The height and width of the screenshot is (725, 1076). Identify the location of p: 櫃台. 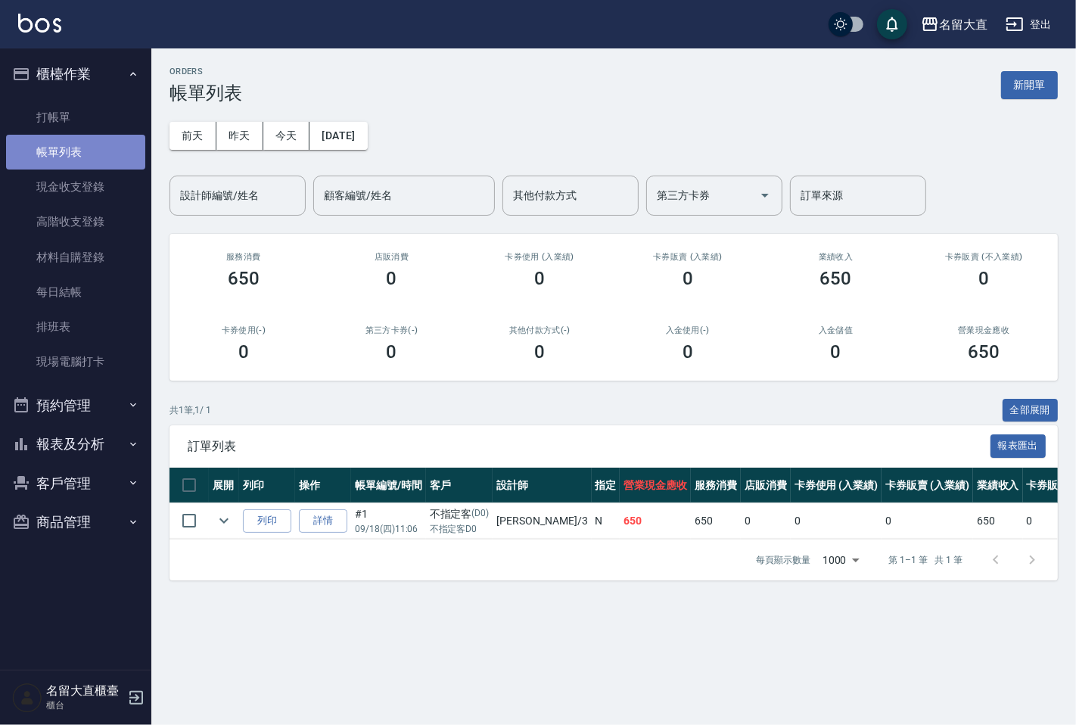
(85, 705).